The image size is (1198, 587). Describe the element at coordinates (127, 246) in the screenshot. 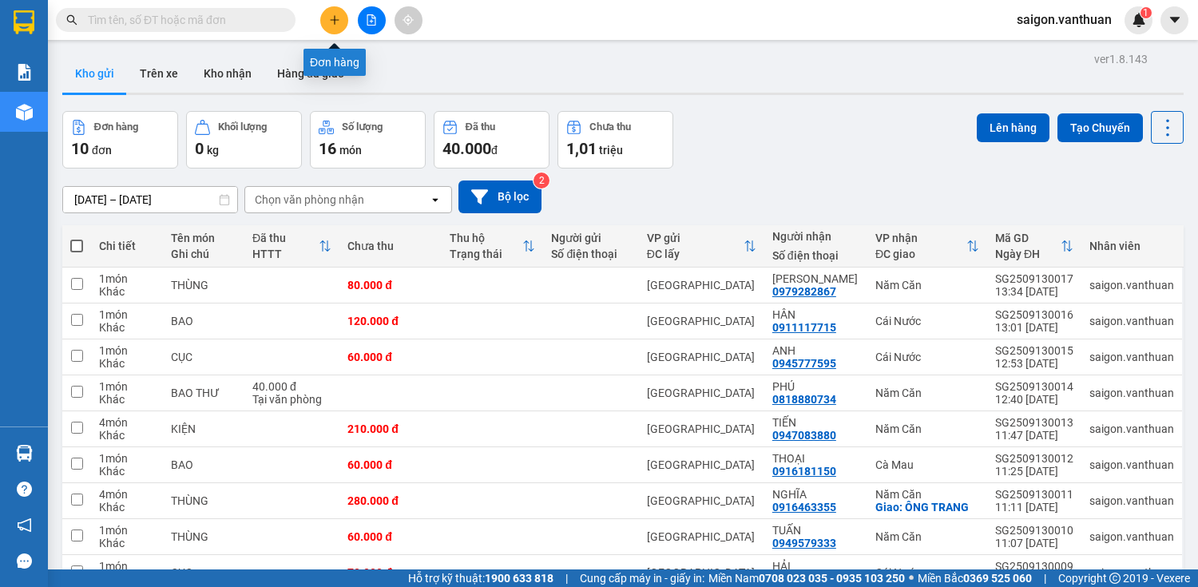

I see `div: Chi tiết` at that location.